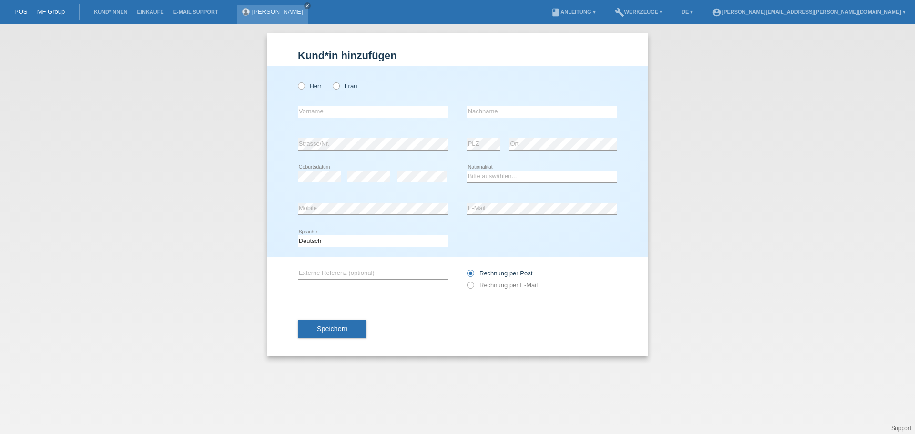 Image resolution: width=915 pixels, height=434 pixels. Describe the element at coordinates (457, 55) in the screenshot. I see `h1: Kund*in hinzufügen` at that location.